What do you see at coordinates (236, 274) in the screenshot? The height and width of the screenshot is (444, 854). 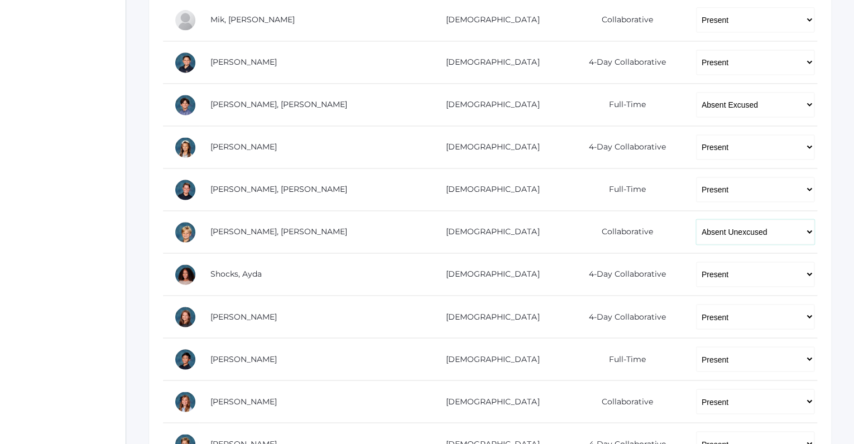 I see `a: Shocks, Ayda` at bounding box center [236, 274].